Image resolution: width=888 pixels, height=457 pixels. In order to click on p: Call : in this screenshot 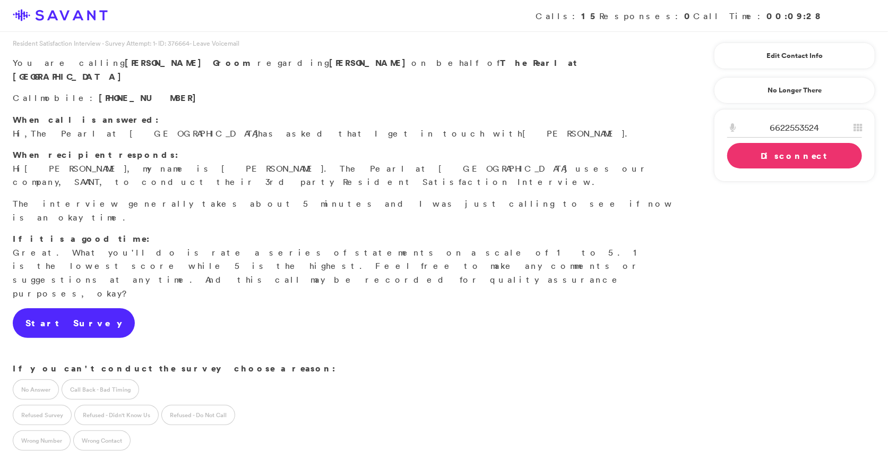, I will do `click(343, 98)`.